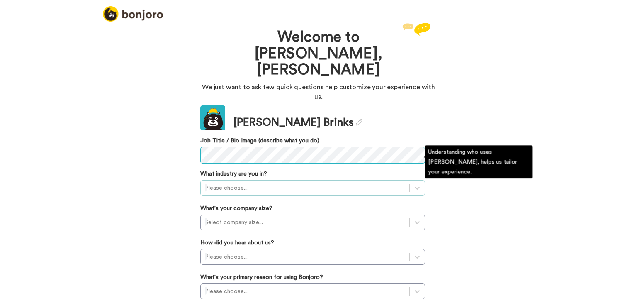 The image size is (637, 303). What do you see at coordinates (237, 243) in the screenshot?
I see `label: How did you hear about us?` at bounding box center [237, 243].